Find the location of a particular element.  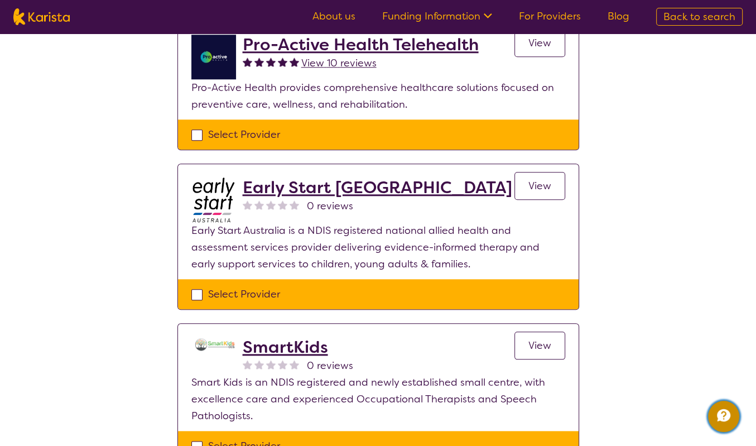

p: Smart Kids is an NDIS registered and newly established small centre, with excellence care and exp... is located at coordinates (378, 399).